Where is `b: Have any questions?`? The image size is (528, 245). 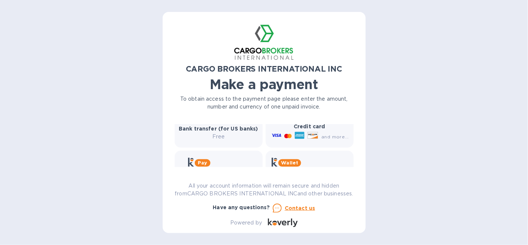
b: Have any questions? is located at coordinates (241, 207).